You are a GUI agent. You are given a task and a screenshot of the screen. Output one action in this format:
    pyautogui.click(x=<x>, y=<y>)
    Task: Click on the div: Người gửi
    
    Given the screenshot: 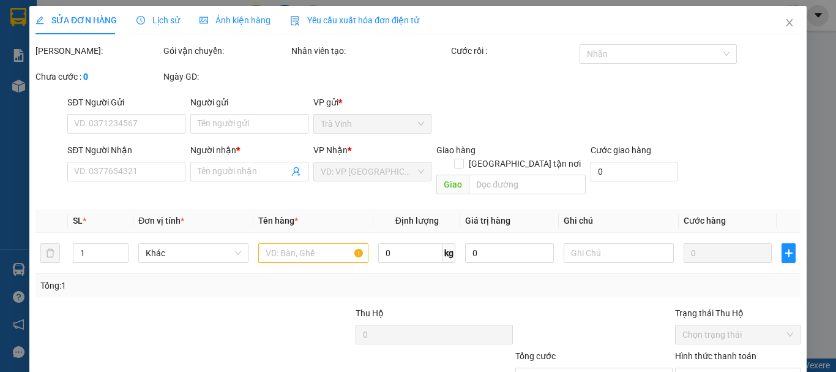 What is the action you would take?
    pyautogui.click(x=249, y=102)
    